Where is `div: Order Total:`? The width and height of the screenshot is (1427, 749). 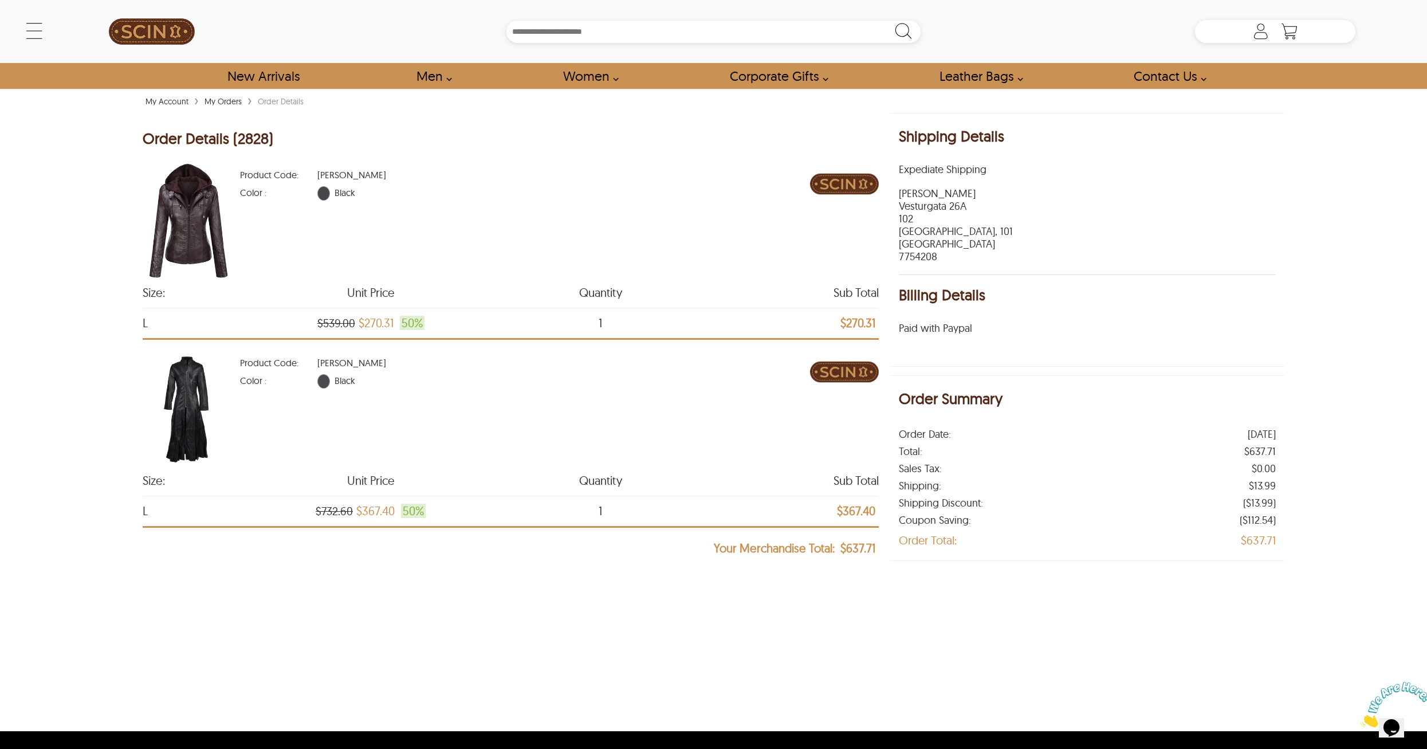 div: Order Total: is located at coordinates (928, 540).